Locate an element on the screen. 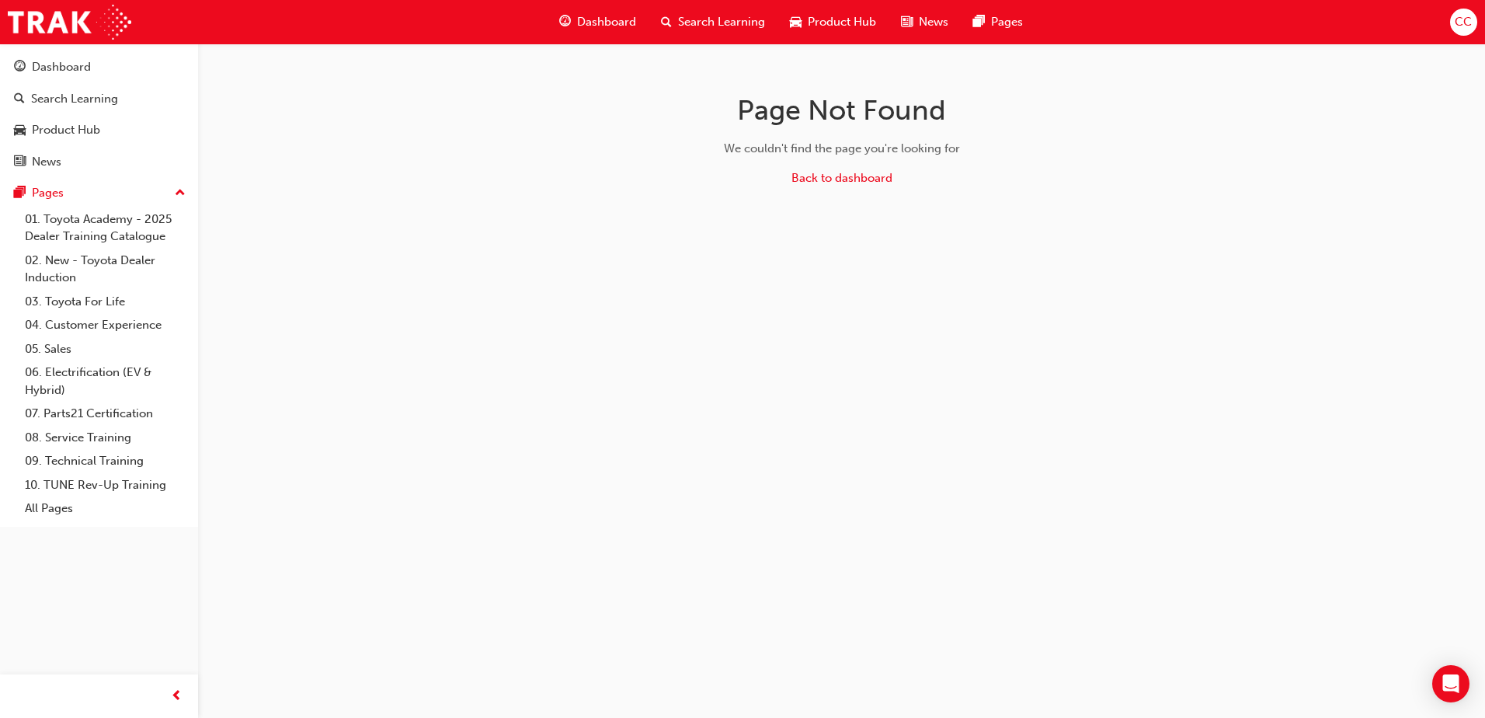 Image resolution: width=1485 pixels, height=718 pixels. a: 01. Toyota Academy - 2025 Dealer Training Catalogue is located at coordinates (105, 228).